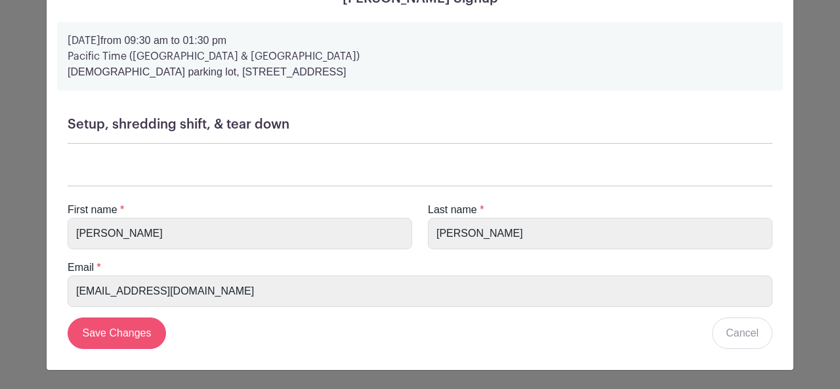  What do you see at coordinates (420, 41) in the screenshot?
I see `p: from 09:30 am to 01:30 pm` at bounding box center [420, 41].